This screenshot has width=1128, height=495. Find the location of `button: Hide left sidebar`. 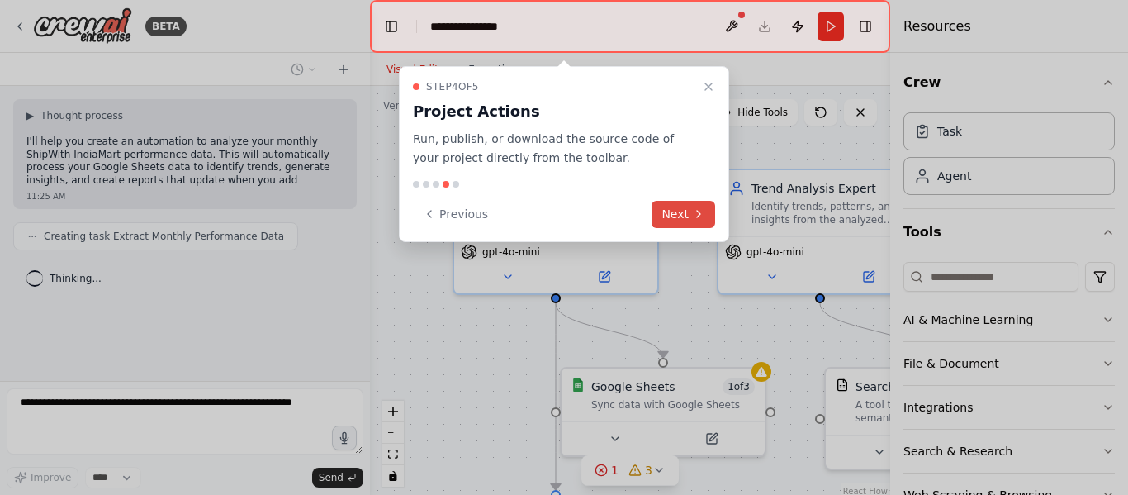

button: Hide left sidebar is located at coordinates (391, 26).